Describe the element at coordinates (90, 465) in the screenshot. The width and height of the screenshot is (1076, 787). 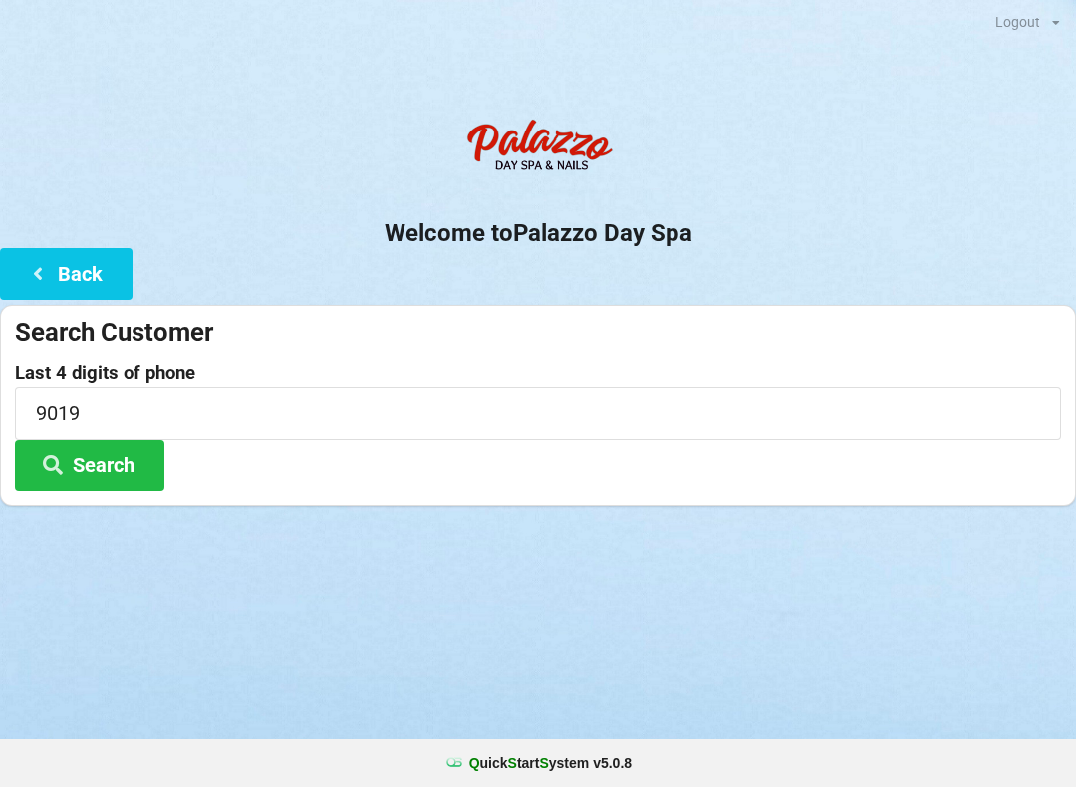
I see `button: Search` at that location.